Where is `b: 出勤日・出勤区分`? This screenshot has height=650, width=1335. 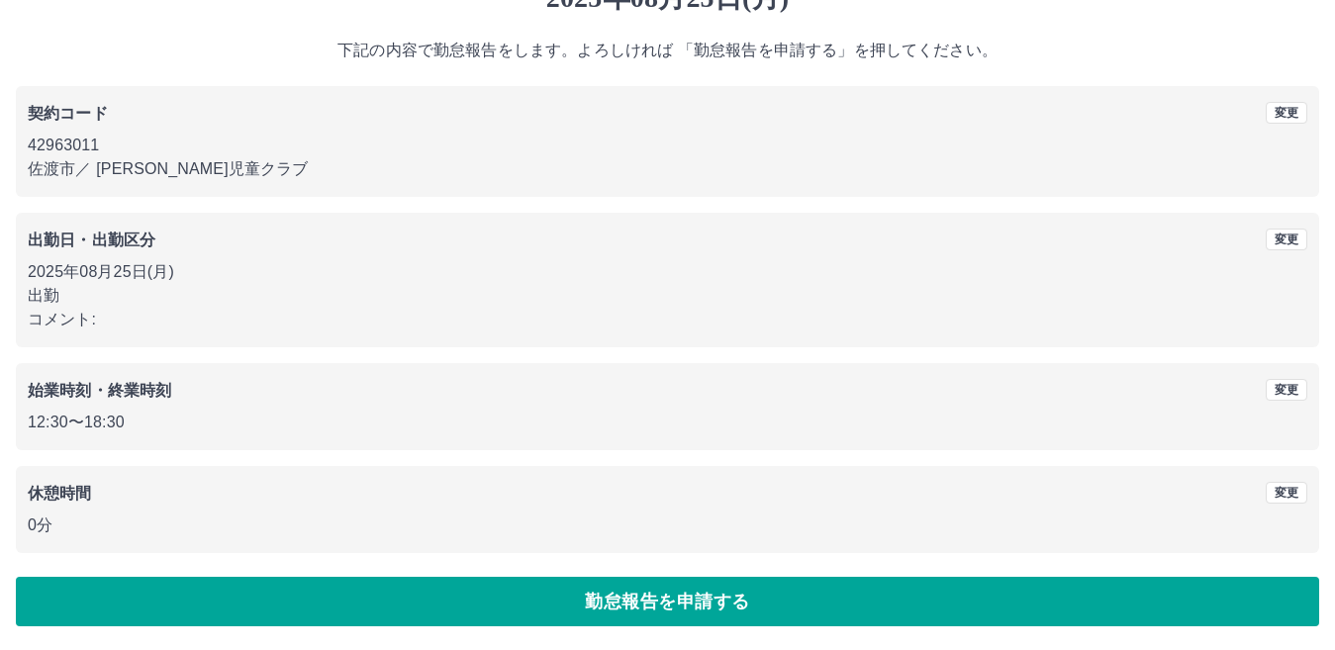
b: 出勤日・出勤区分 is located at coordinates (91, 239).